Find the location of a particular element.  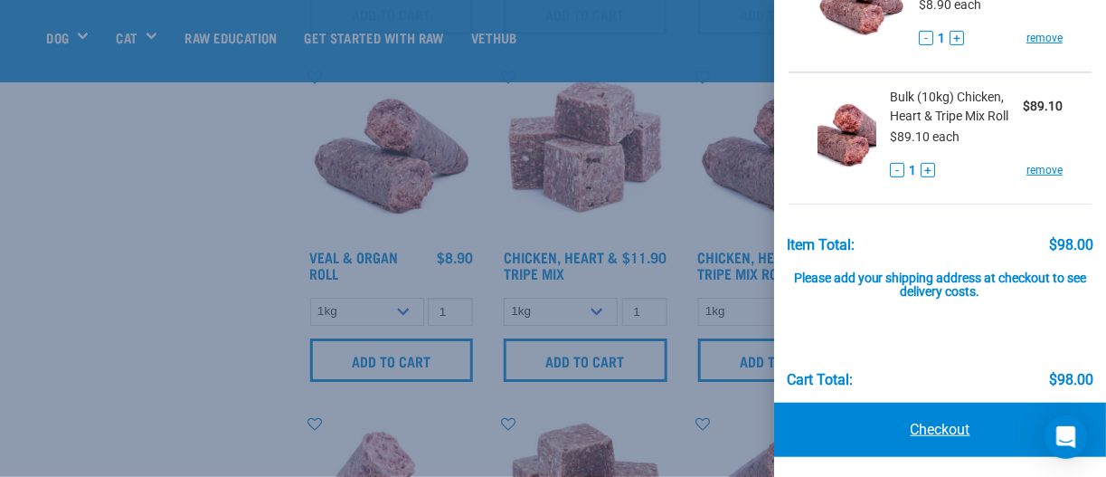

div: Open Intercom Messenger is located at coordinates (1066, 437).